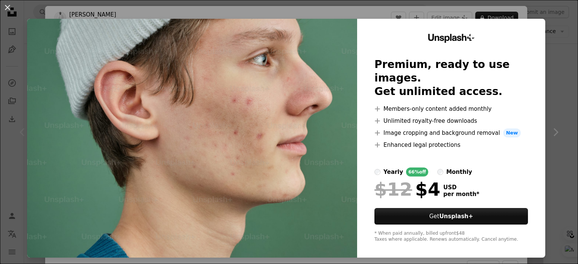  What do you see at coordinates (451, 145) in the screenshot?
I see `li: Enhanced legal protections` at bounding box center [451, 145].